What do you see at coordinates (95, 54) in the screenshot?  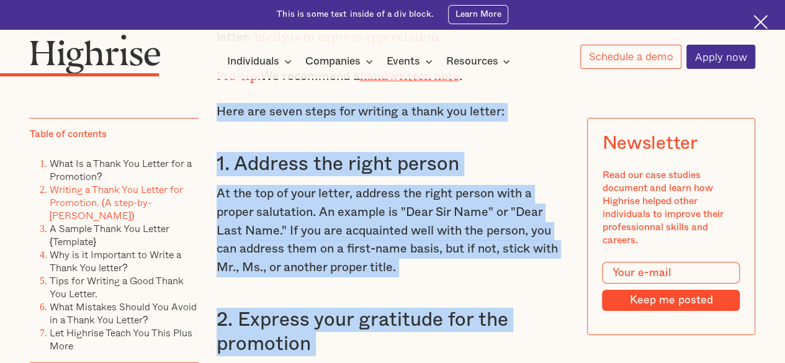 I see `img: Highrise logo` at bounding box center [95, 54].